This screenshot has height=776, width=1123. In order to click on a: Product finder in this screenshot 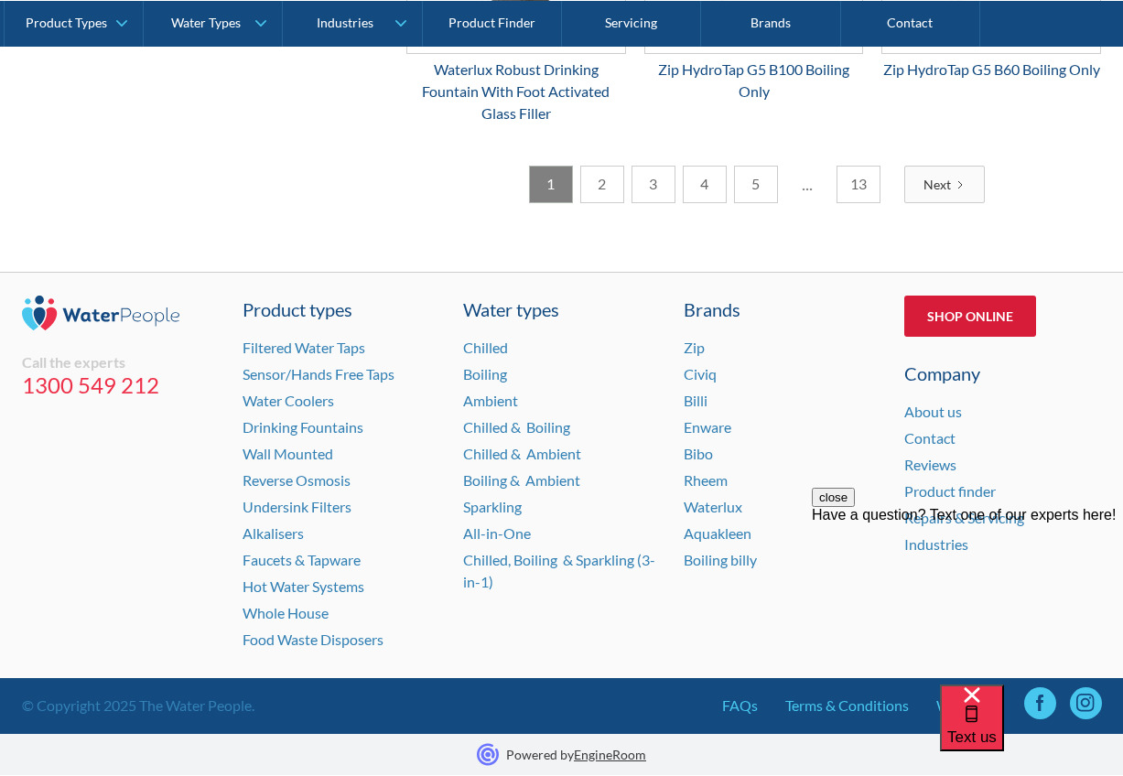, I will do `click(950, 491)`.